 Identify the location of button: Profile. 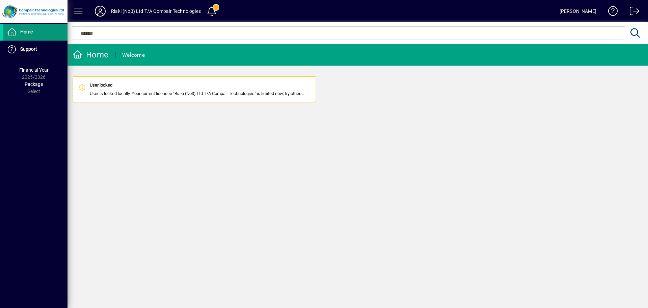
(100, 11).